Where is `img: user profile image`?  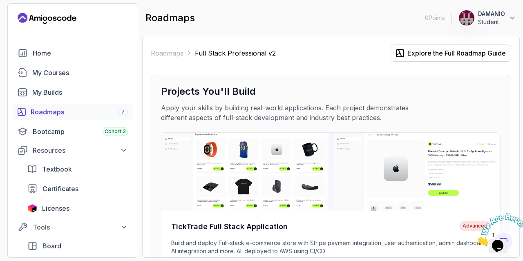
img: user profile image is located at coordinates (467, 18).